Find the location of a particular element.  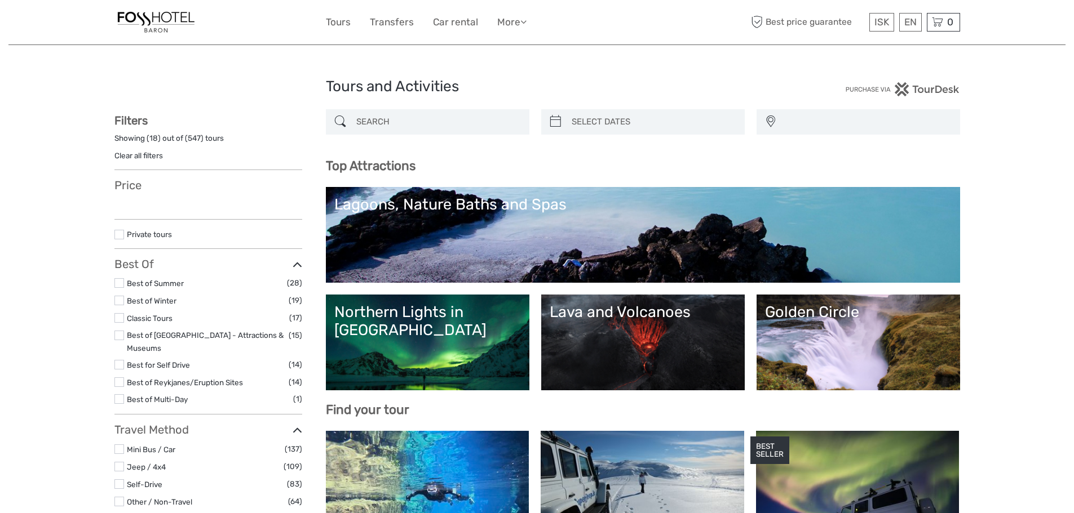

a: Lagoons, Nature Baths and Spas is located at coordinates (642, 235).